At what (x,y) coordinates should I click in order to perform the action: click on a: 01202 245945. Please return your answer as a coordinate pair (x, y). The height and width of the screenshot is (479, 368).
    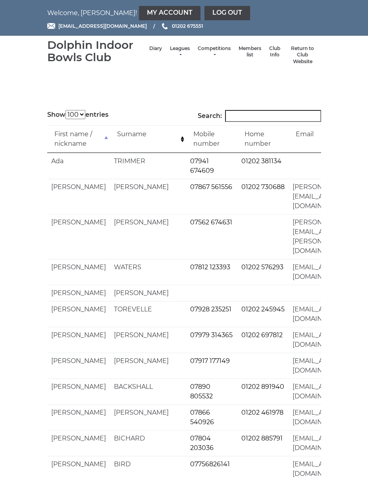
    Looking at the image, I should click on (263, 309).